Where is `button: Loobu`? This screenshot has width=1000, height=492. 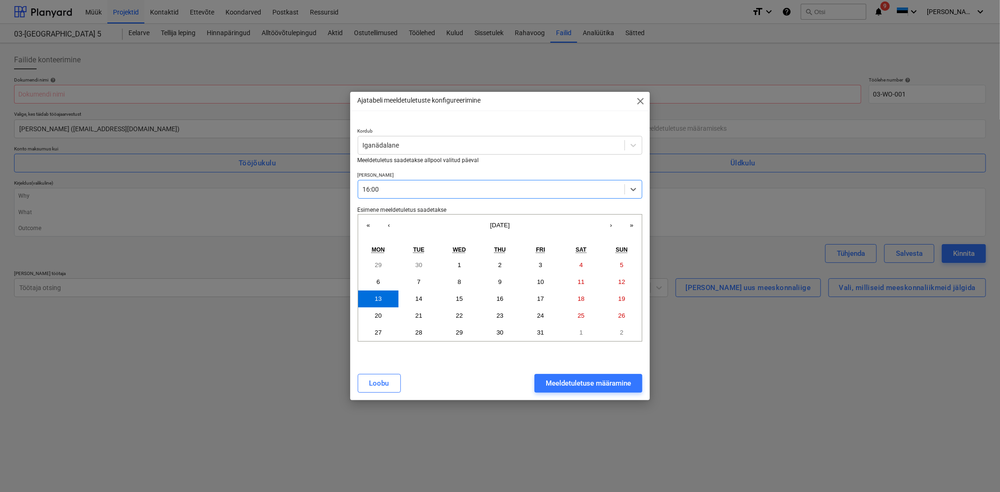
button: Loobu is located at coordinates (379, 384).